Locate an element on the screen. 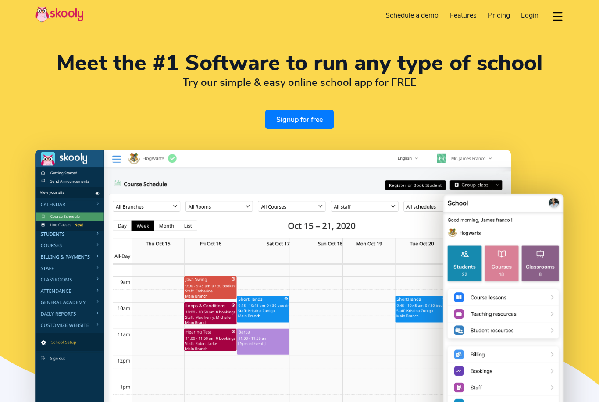 The height and width of the screenshot is (402, 599). a: Signup for free is located at coordinates (300, 119).